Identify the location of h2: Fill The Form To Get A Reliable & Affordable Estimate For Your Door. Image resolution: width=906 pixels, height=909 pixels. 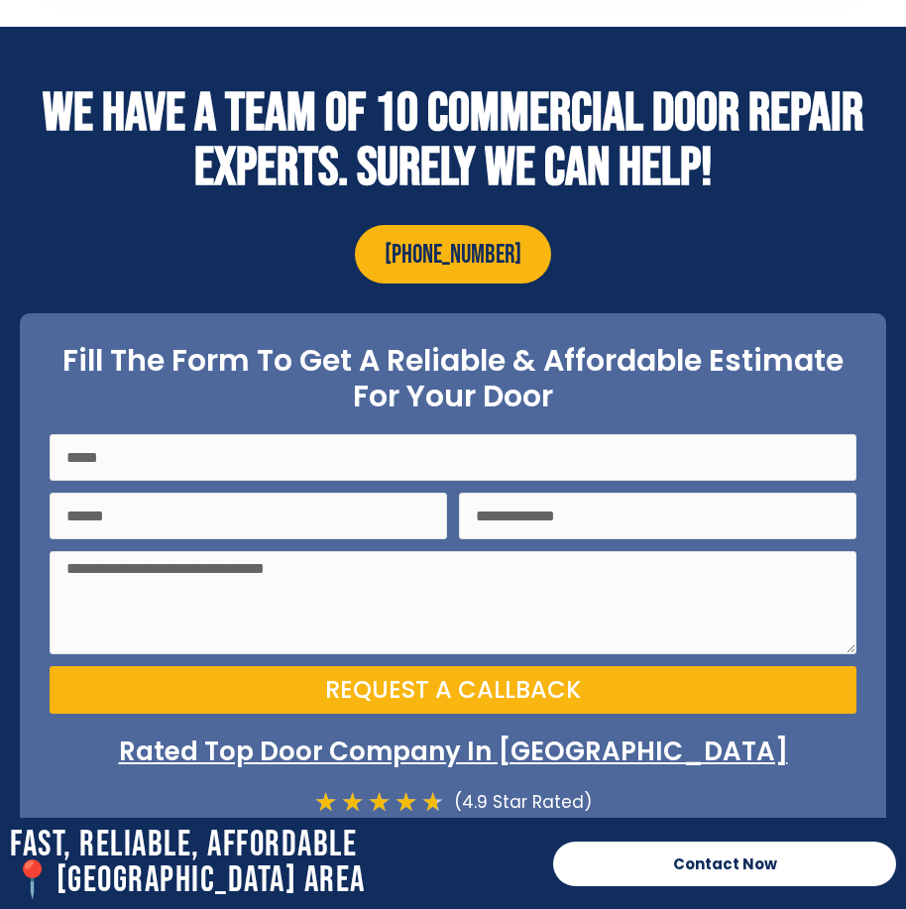
(453, 379).